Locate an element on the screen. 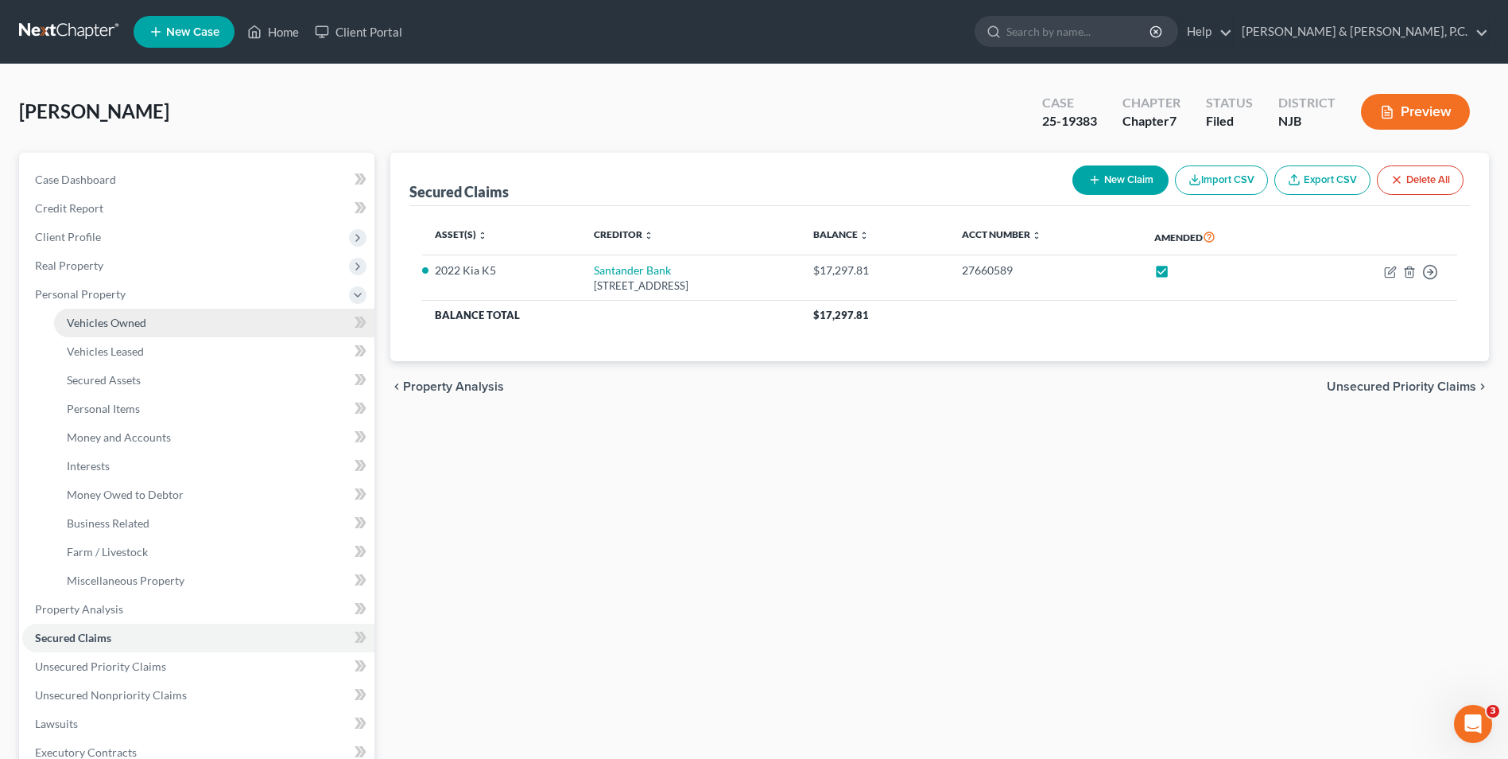 The width and height of the screenshot is (1508, 759). span: Secured Assets is located at coordinates (103, 379).